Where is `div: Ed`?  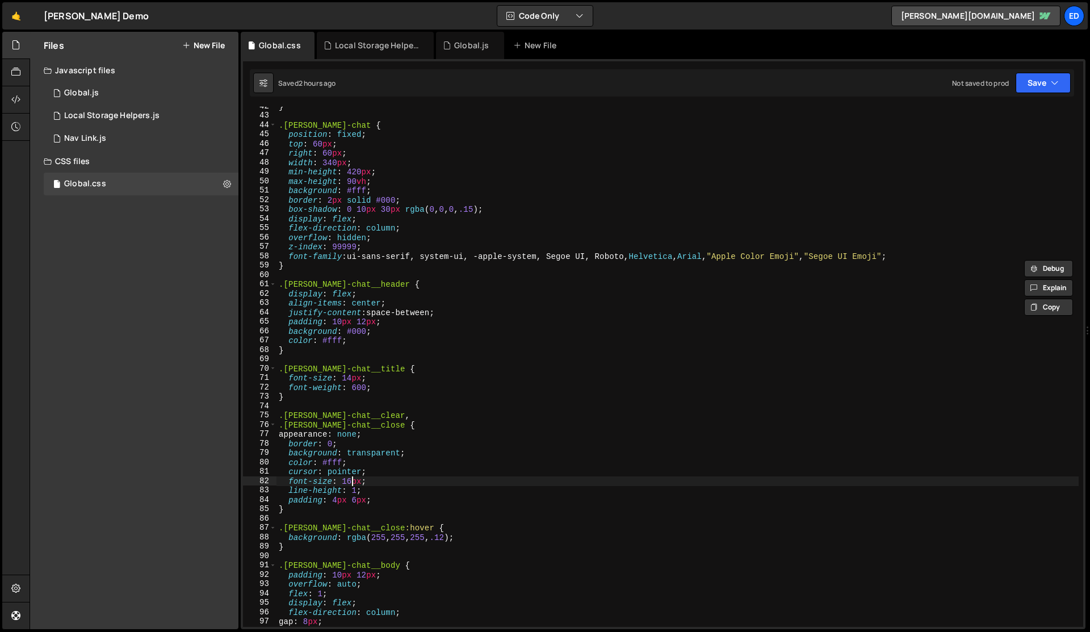 div: Ed is located at coordinates (1074, 16).